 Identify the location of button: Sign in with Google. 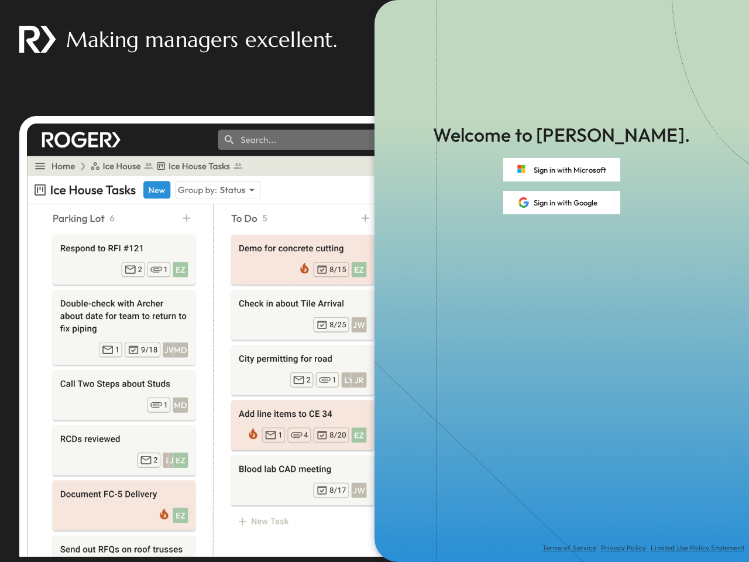
(562, 203).